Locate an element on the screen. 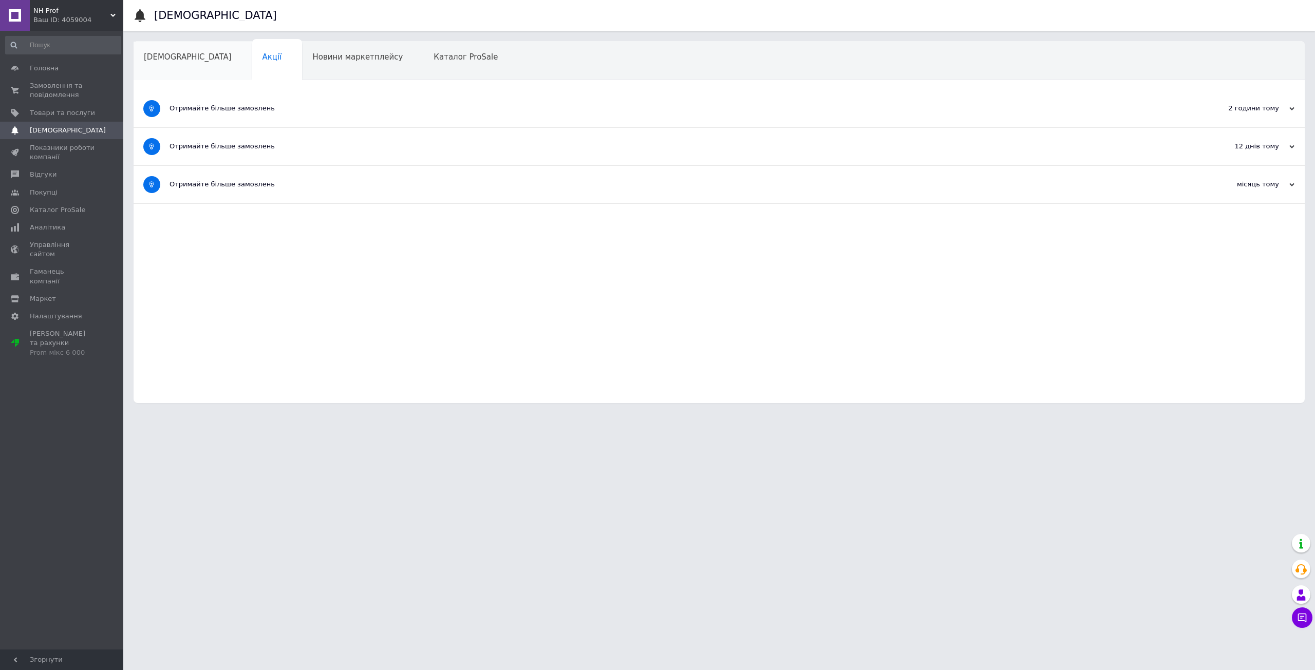 This screenshot has width=1315, height=670. span: Покупці is located at coordinates (44, 193).